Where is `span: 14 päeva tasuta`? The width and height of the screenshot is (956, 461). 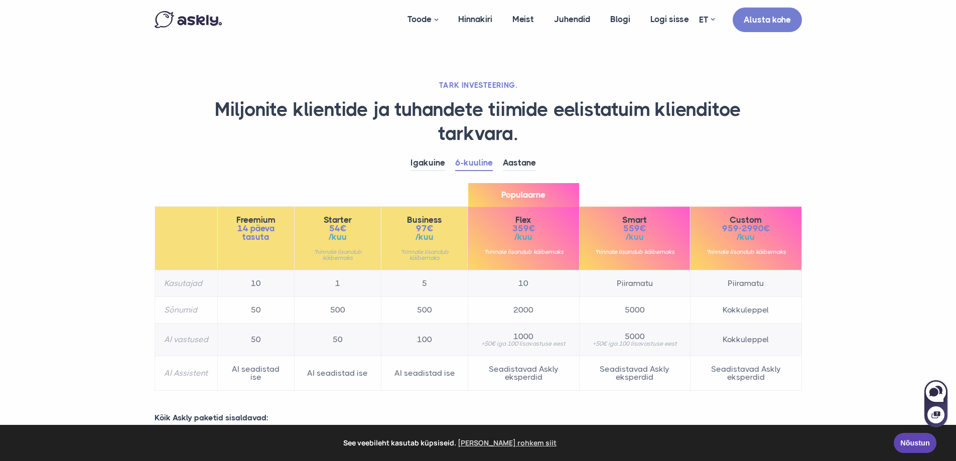
span: 14 päeva tasuta is located at coordinates (256, 233).